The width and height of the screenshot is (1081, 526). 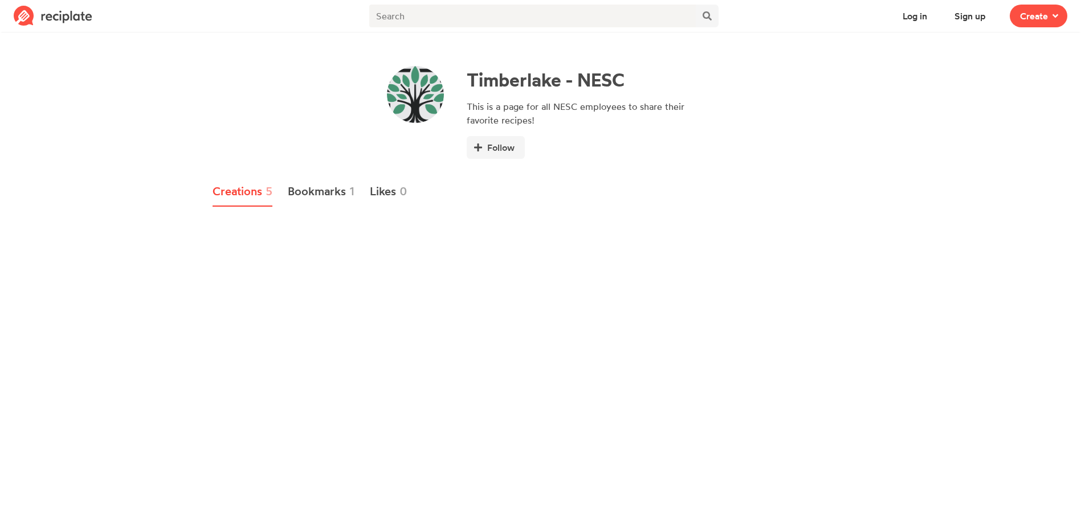 What do you see at coordinates (352, 191) in the screenshot?
I see `span: 1` at bounding box center [352, 191].